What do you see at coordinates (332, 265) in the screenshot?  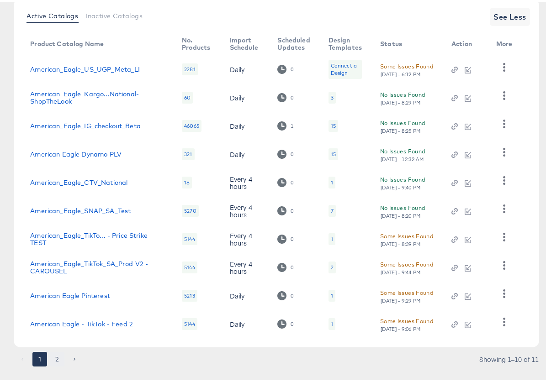 I see `div: 2` at bounding box center [332, 265].